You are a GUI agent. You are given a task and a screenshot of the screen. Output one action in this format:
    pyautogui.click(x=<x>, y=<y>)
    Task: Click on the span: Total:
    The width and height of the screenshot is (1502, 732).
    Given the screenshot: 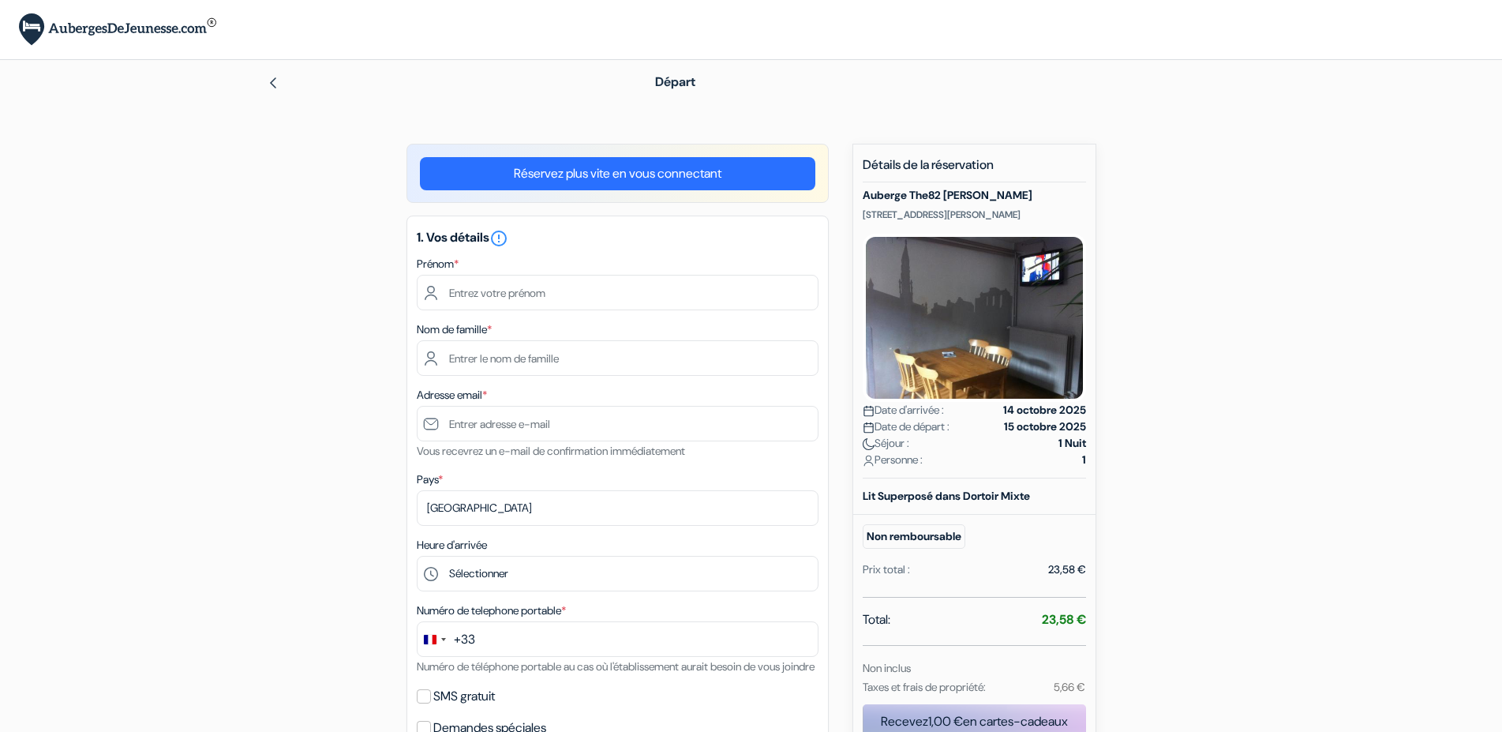 What is the action you would take?
    pyautogui.click(x=876, y=620)
    